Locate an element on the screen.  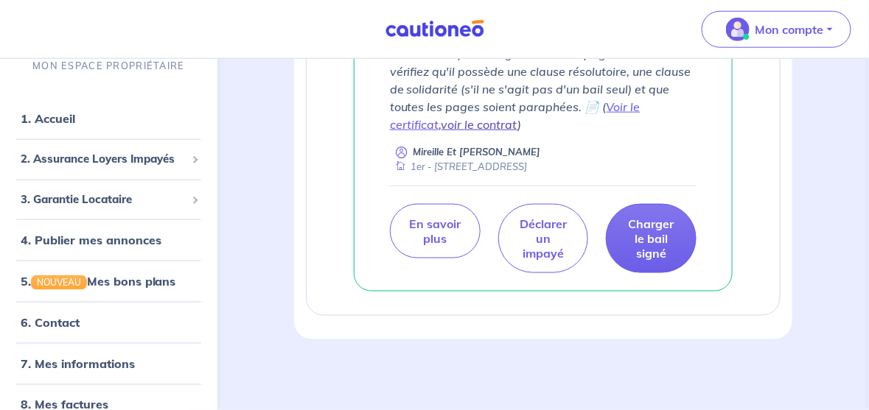
a: 5.NOUVEAUMes bons plans is located at coordinates (98, 282).